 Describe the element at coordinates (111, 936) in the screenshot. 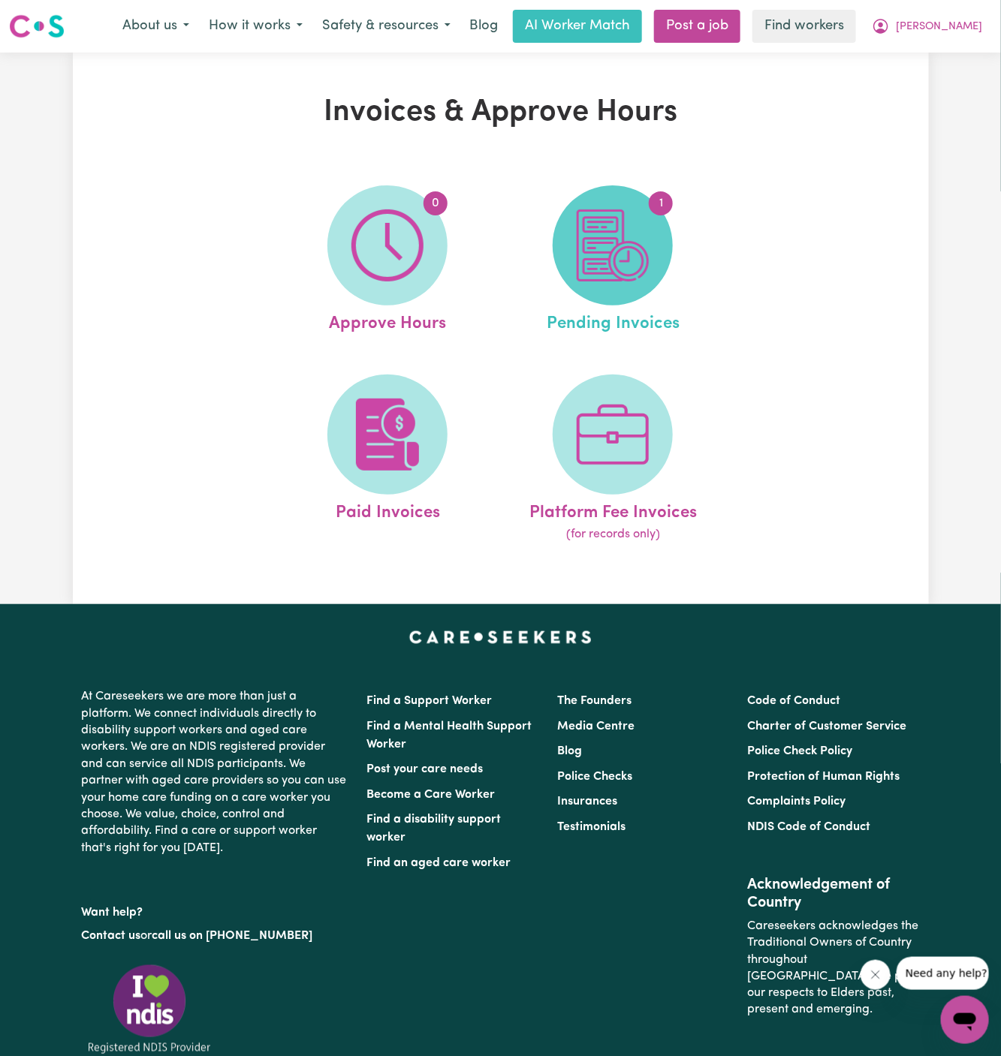

I see `a: Contact us` at that location.